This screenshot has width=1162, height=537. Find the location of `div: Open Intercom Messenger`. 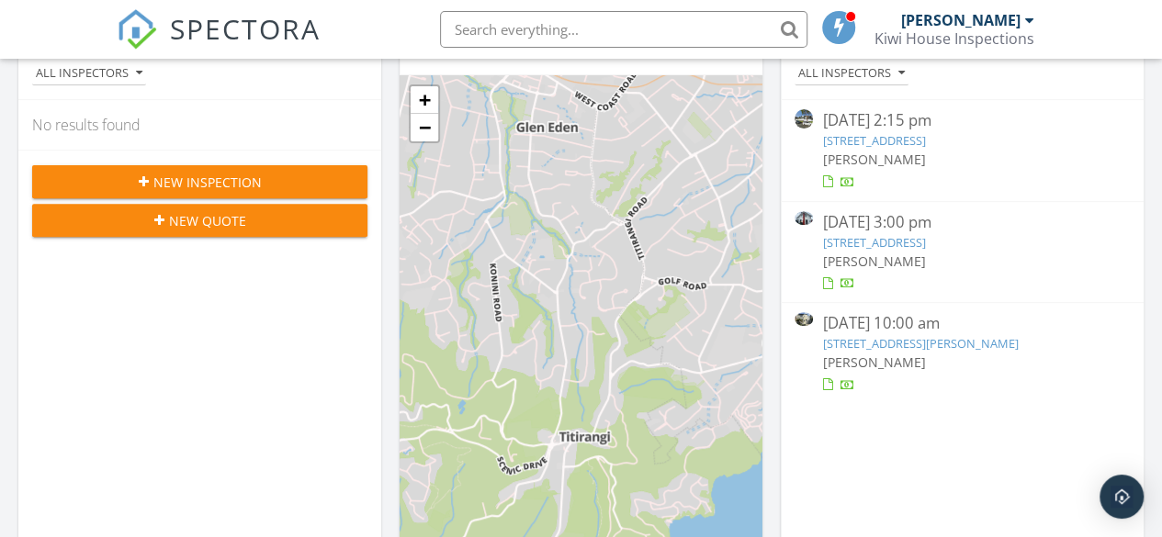

div: Open Intercom Messenger is located at coordinates (1121, 497).